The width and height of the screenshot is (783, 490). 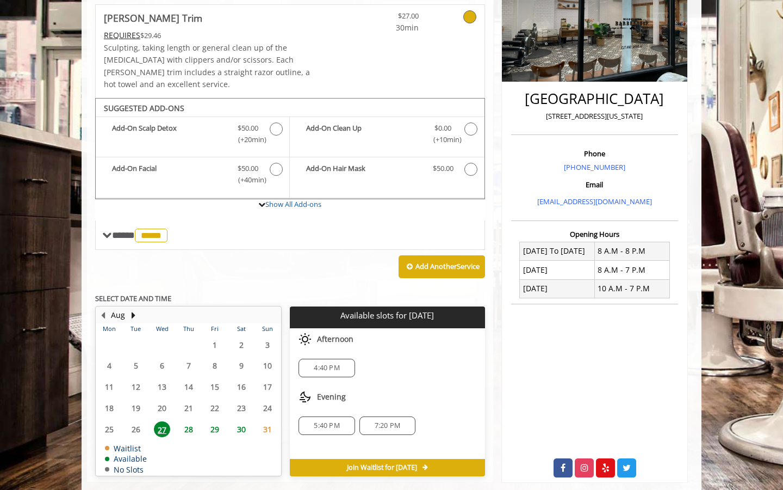 What do you see at coordinates (387, 135) in the screenshot?
I see `label: Add-On Clean Up` at bounding box center [387, 135].